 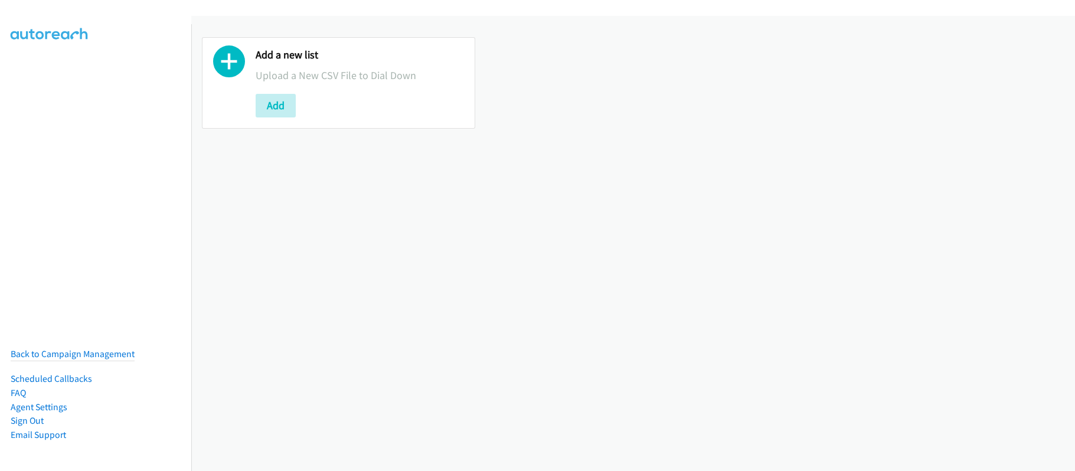 What do you see at coordinates (276, 106) in the screenshot?
I see `button: Add` at bounding box center [276, 106].